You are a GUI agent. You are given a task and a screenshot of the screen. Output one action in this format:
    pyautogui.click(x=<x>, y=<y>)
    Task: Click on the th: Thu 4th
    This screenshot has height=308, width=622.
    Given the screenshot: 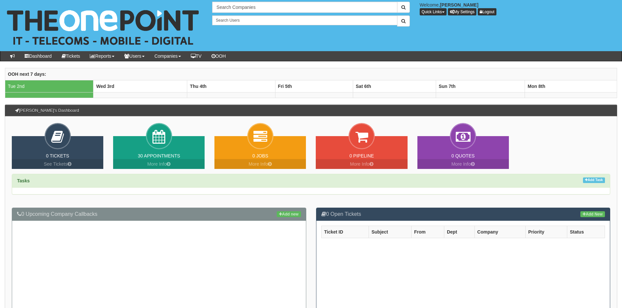 What is the action you would take?
    pyautogui.click(x=231, y=86)
    